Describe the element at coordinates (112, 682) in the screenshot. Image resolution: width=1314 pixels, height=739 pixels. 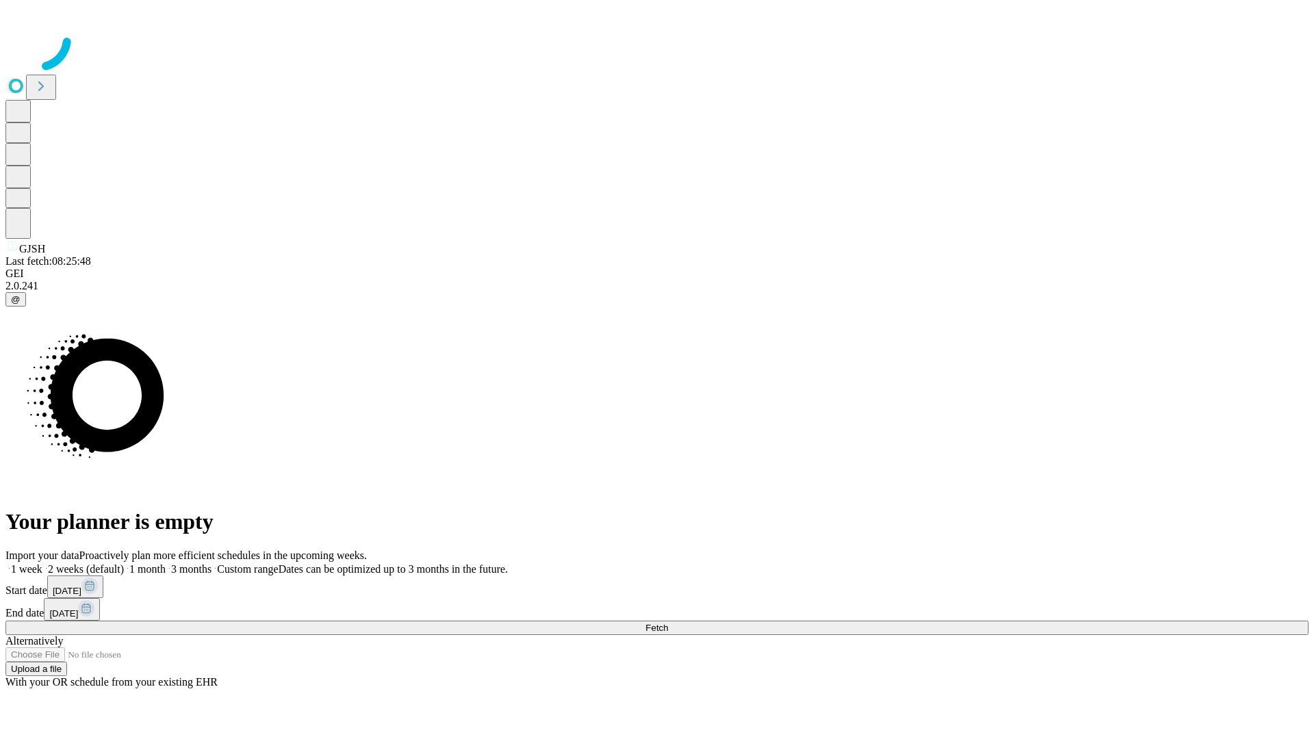
I see `span: With your OR schedule from your existing EHR` at that location.